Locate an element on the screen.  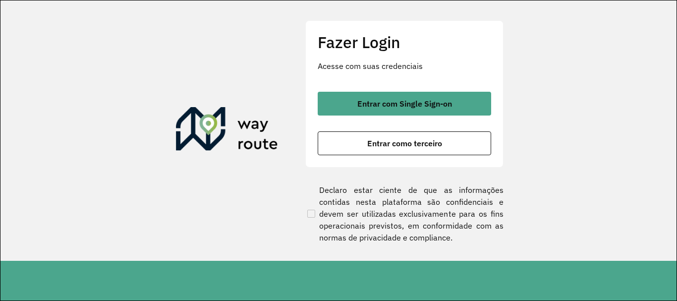
label: Declaro estar ciente de que as informações contidas nesta plataforma são confidenciais e devem se... is located at coordinates (404, 214).